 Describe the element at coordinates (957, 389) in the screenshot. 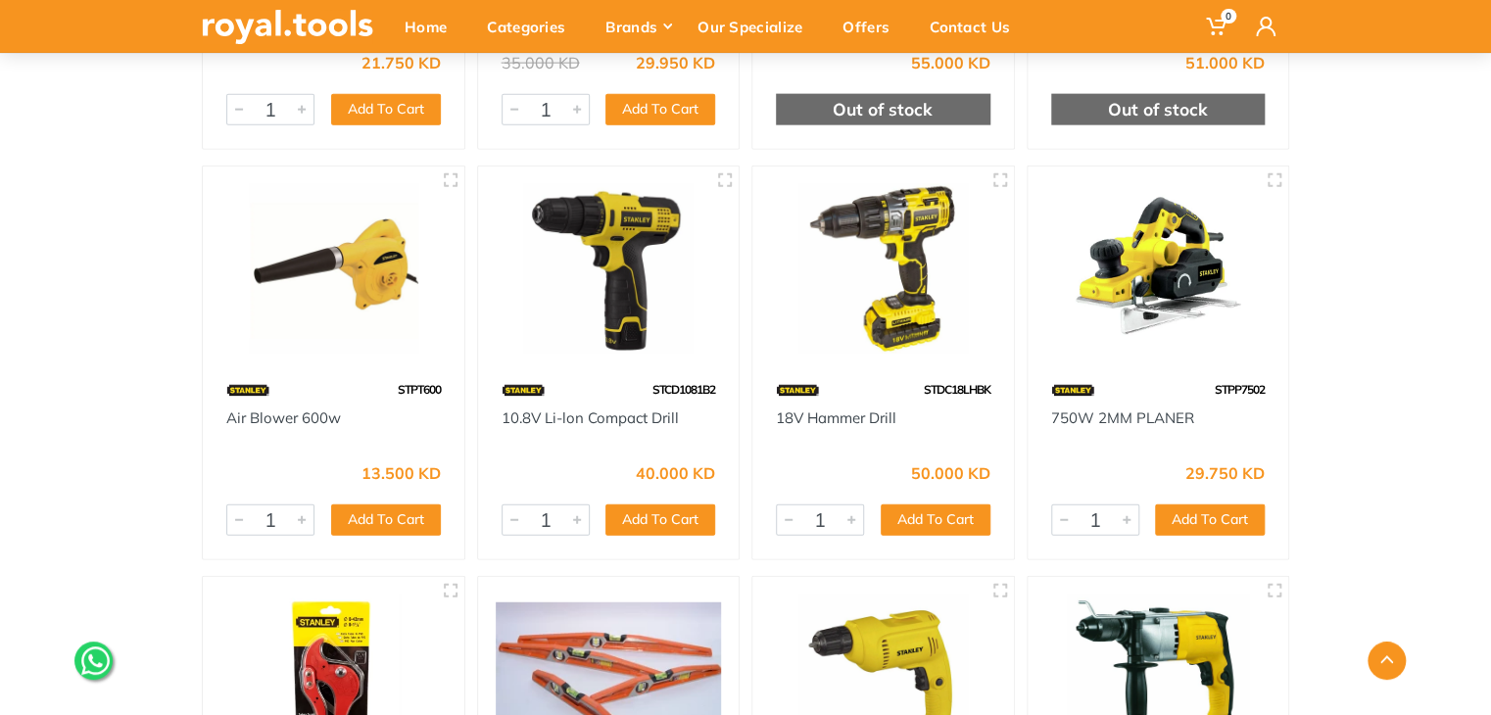

I see `span: STDC18LHBK` at that location.